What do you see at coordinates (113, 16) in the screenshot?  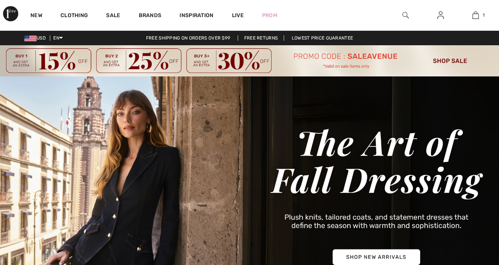 I see `a: Sale` at bounding box center [113, 16].